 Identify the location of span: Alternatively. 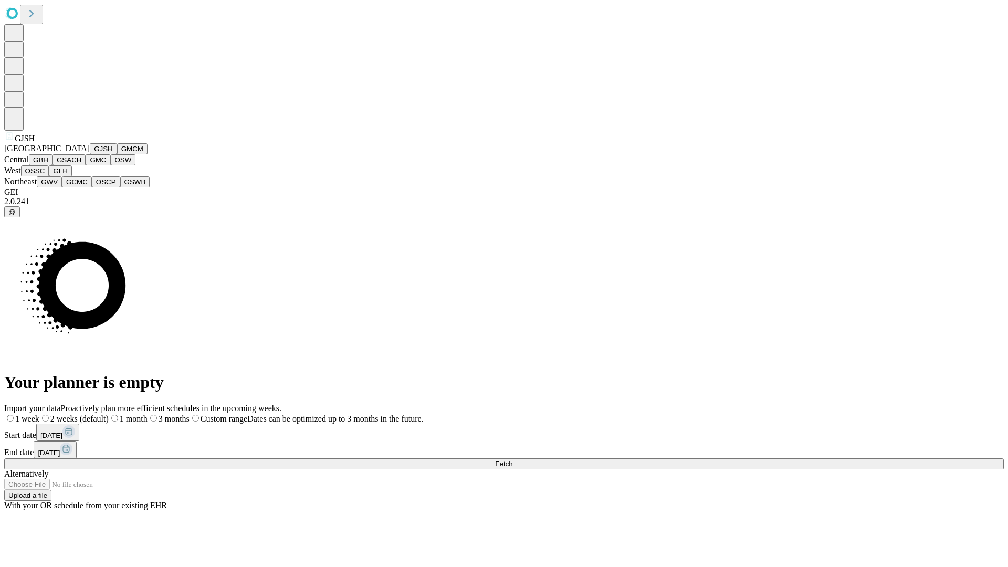
(26, 474).